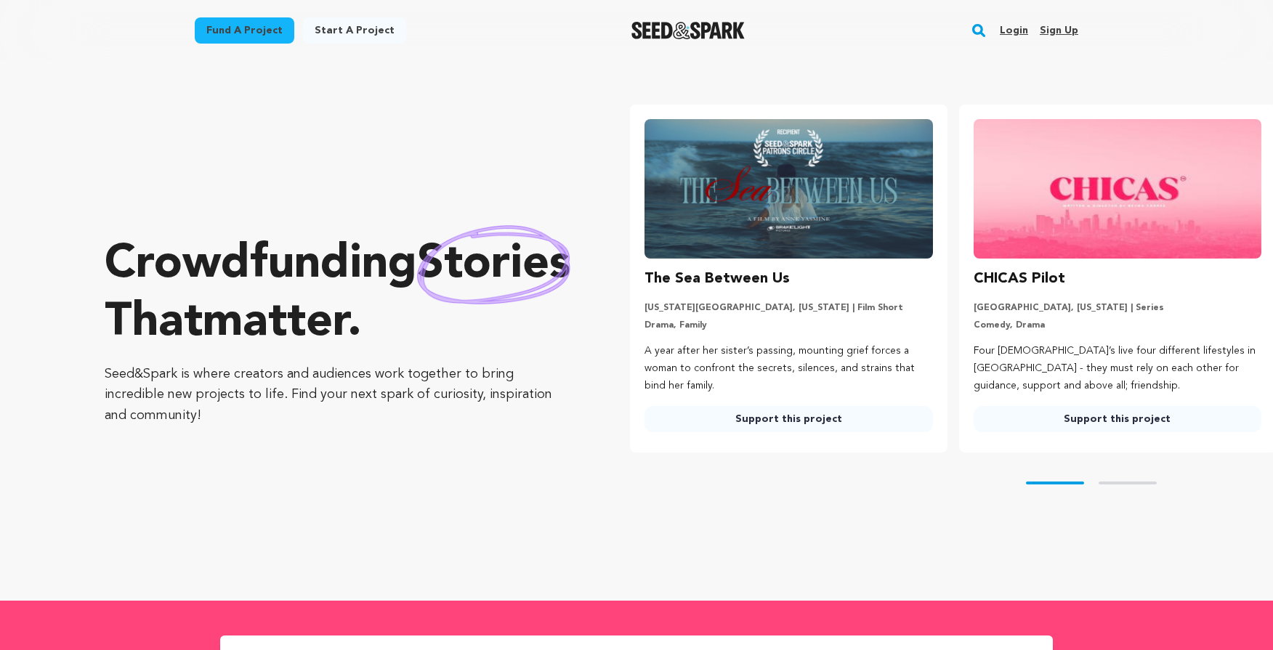 The image size is (1273, 650). What do you see at coordinates (1117, 325) in the screenshot?
I see `p: Comedy, Drama` at bounding box center [1117, 325].